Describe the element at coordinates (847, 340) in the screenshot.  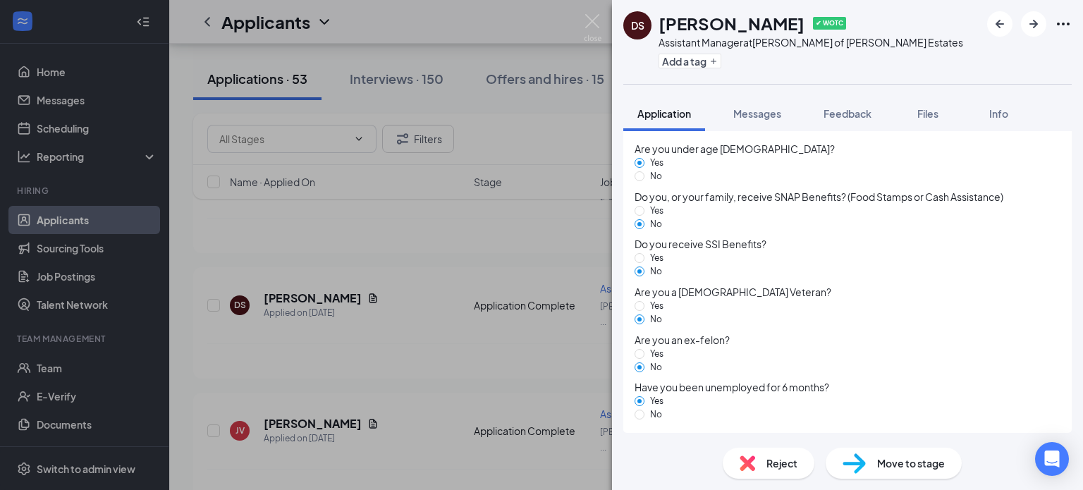
I see `span: Are you an ex-felon?` at that location.